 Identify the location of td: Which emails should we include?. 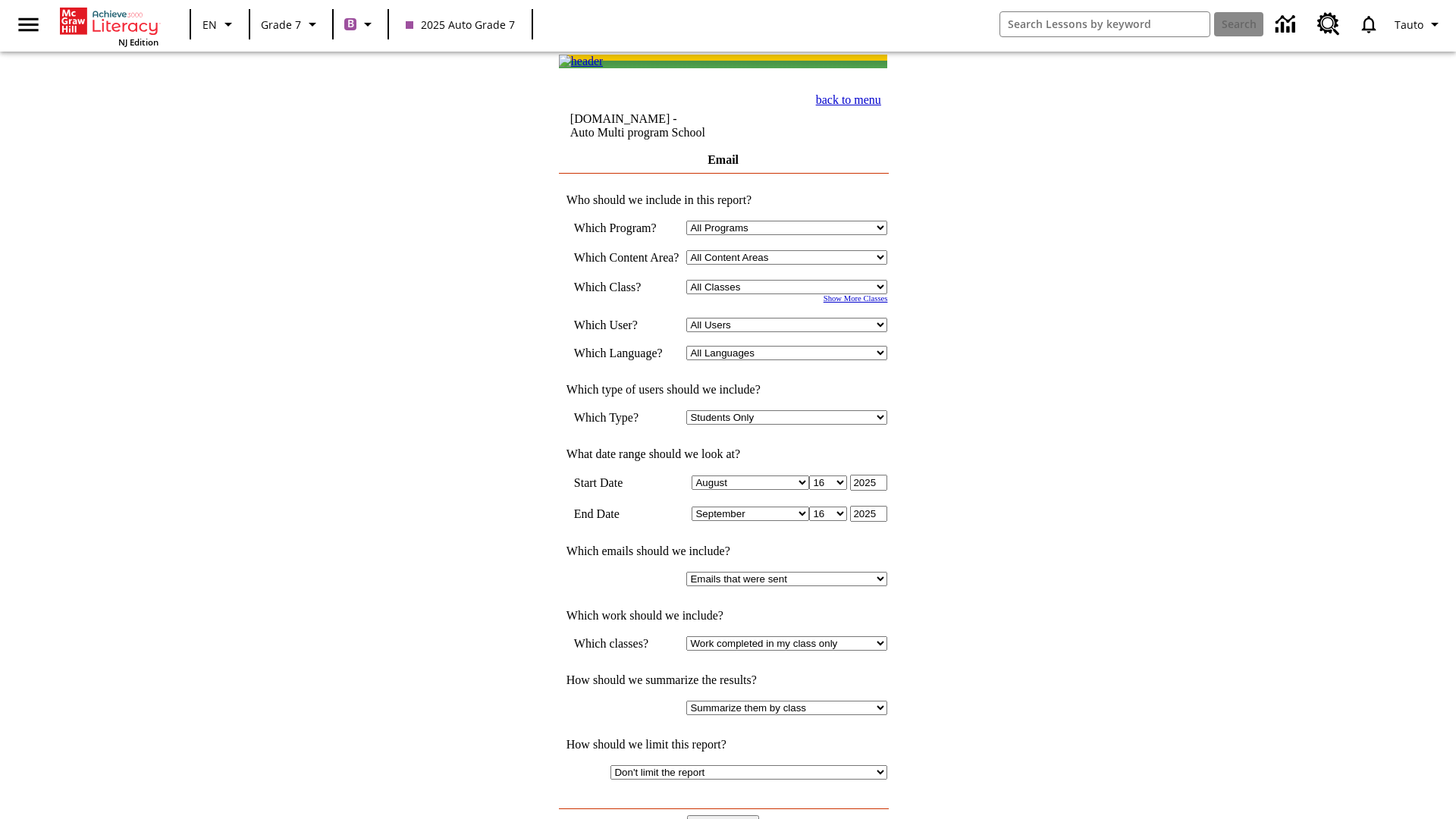
(723, 552).